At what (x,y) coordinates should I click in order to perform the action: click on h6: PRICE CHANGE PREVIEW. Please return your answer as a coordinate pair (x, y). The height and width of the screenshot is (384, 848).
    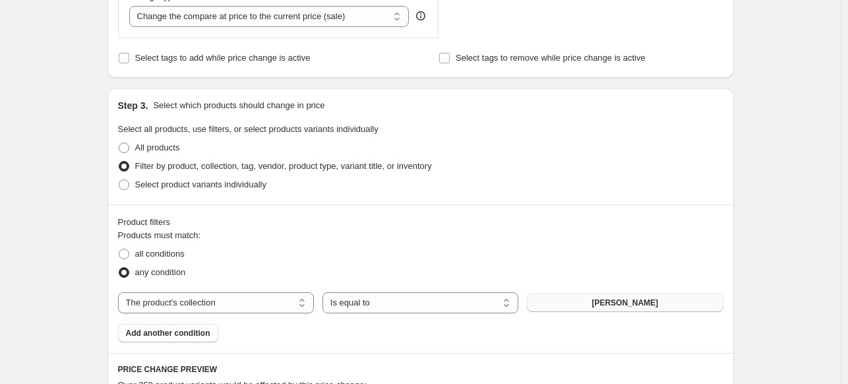
    Looking at the image, I should click on (421, 369).